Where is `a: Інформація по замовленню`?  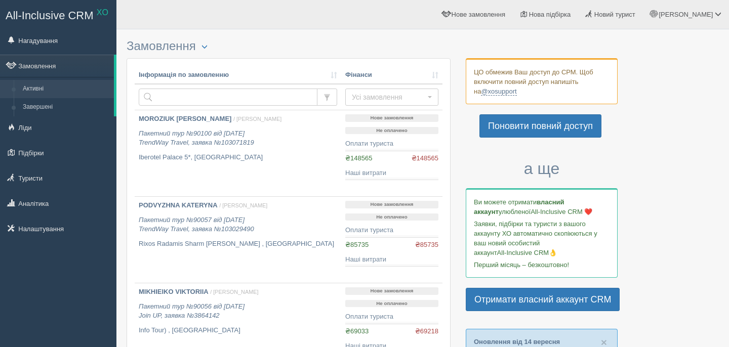
a: Інформація по замовленню is located at coordinates (238, 75).